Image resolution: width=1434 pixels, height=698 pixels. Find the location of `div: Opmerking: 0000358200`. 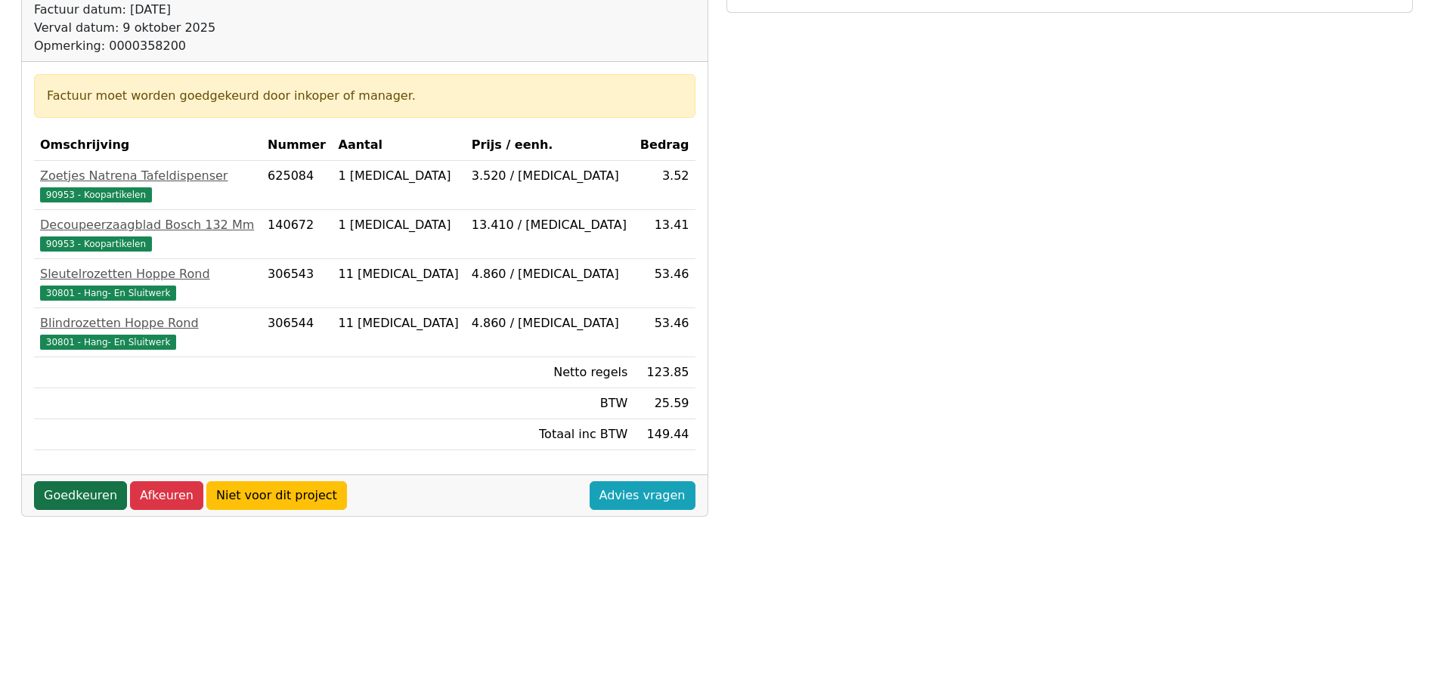

div: Opmerking: 0000358200 is located at coordinates (306, 46).